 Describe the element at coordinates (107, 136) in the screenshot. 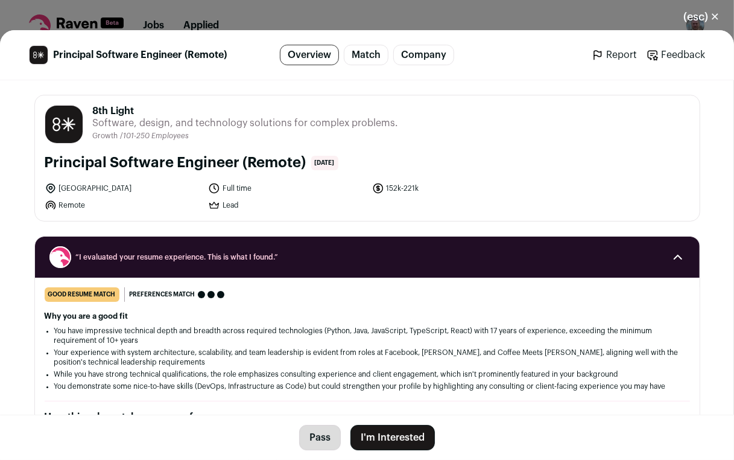

I see `li: Growth` at that location.